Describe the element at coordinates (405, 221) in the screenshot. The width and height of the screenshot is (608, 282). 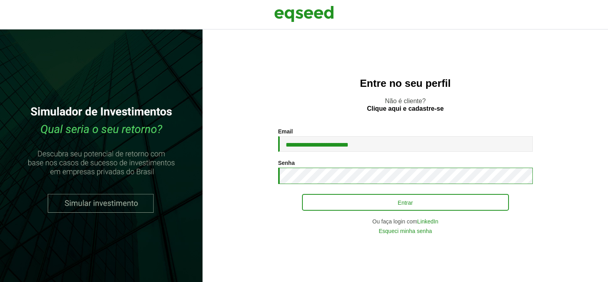
I see `div: Ou faça login com` at that location.